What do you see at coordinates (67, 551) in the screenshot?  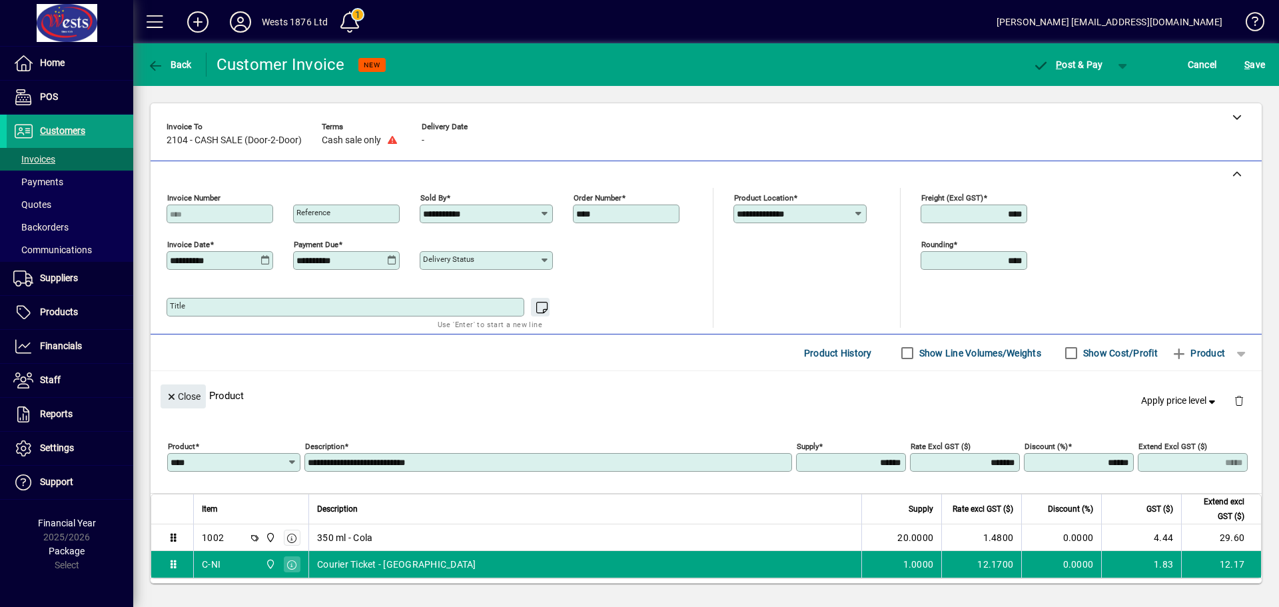 I see `span: Package` at bounding box center [67, 551].